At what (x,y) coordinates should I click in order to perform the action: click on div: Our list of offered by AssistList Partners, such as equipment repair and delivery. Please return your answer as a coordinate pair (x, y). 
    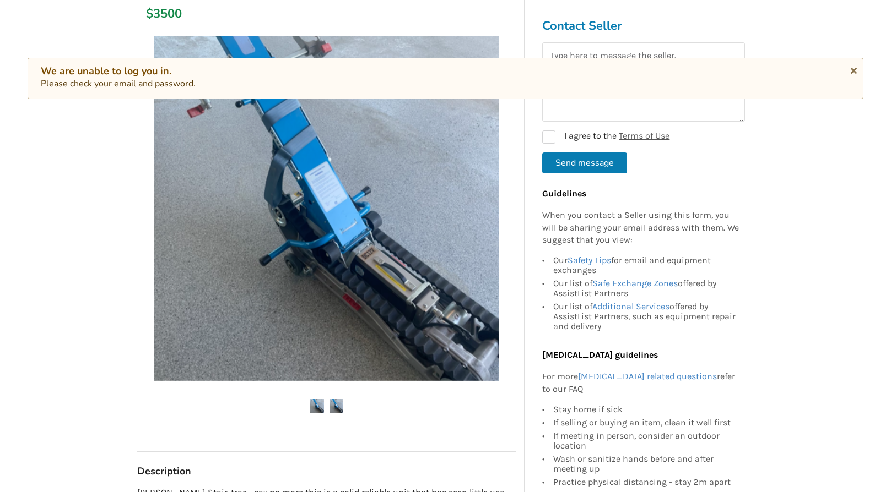
    Looking at the image, I should click on (646, 316).